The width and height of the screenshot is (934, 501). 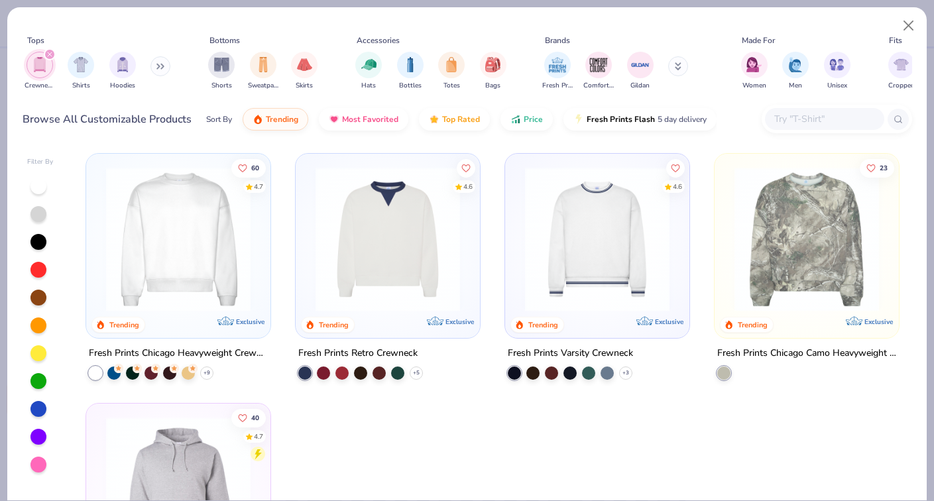 I want to click on div: filter for Hats, so click(x=368, y=71).